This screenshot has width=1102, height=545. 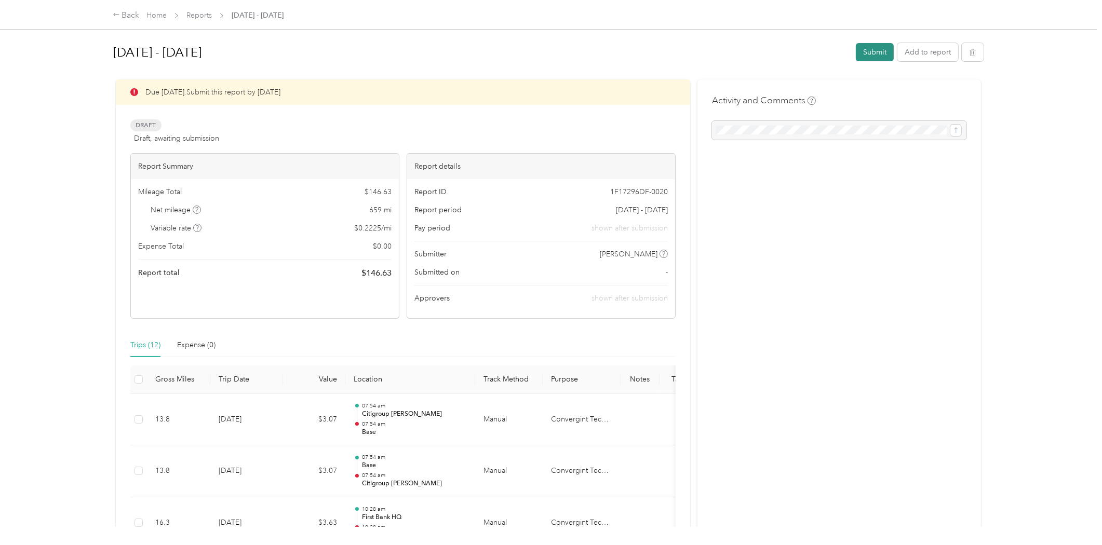 I want to click on div: Back, so click(x=126, y=16).